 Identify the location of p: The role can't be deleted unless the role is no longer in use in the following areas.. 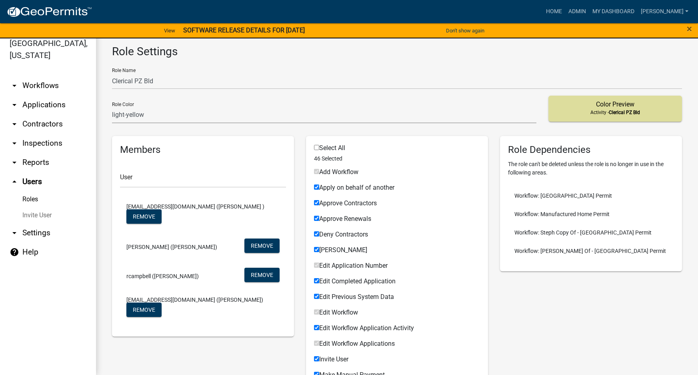
(591, 168).